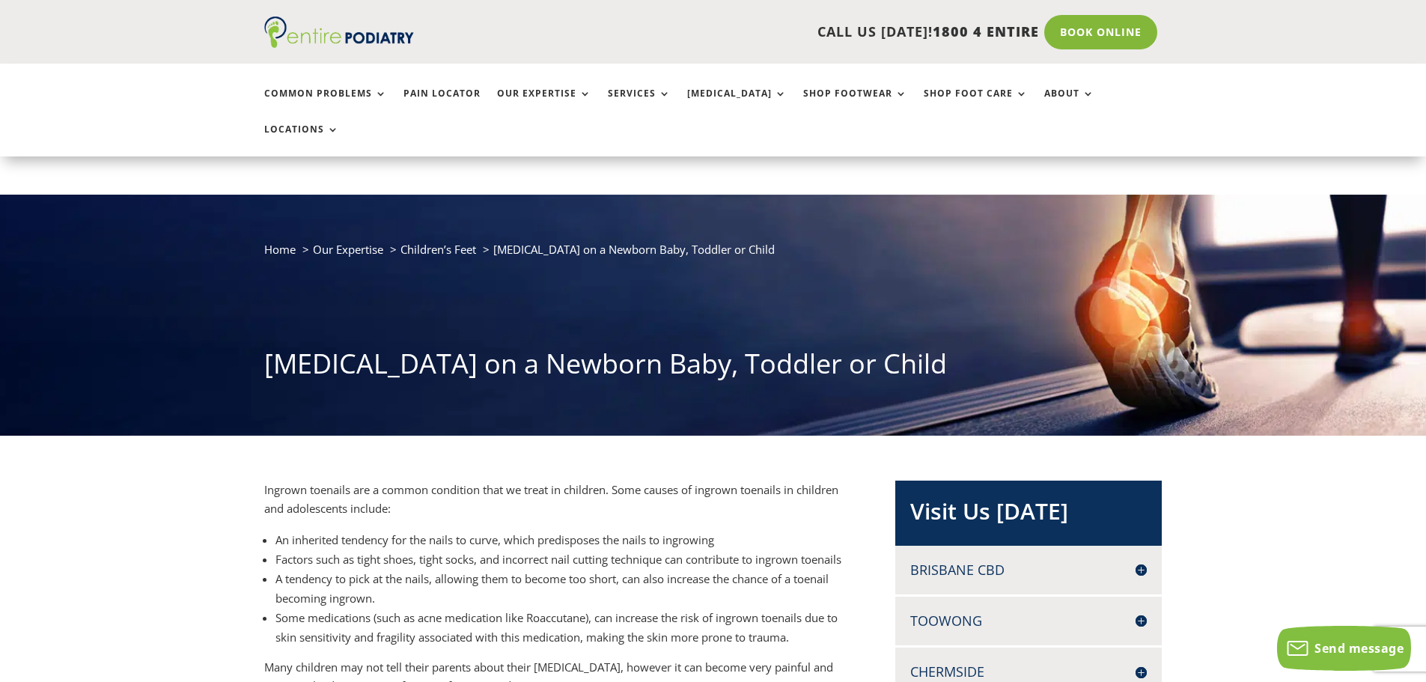 The width and height of the screenshot is (1426, 682). Describe the element at coordinates (561, 540) in the screenshot. I see `li: An inherited tendency for the nails to curve, which predisposes the nails to ingrowing` at that location.